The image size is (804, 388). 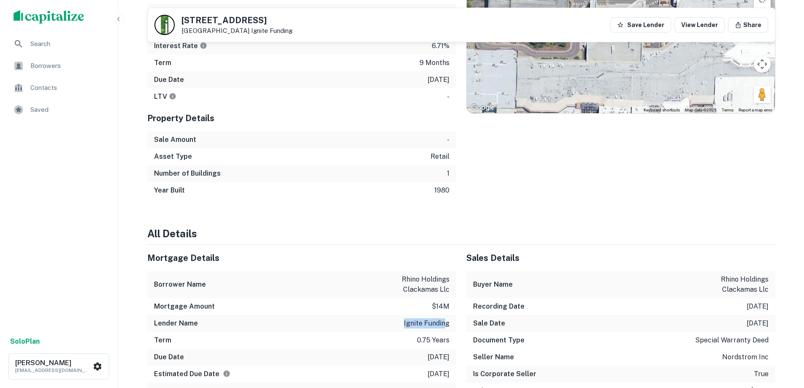 I want to click on a: SoloPlan, so click(x=25, y=341).